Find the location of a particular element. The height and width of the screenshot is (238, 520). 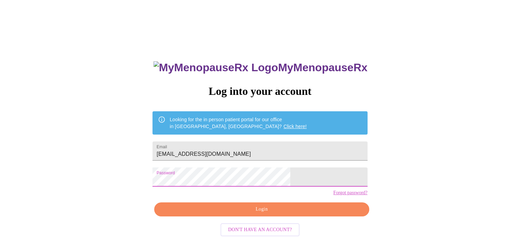

span: Don't have an account? is located at coordinates (260, 229).